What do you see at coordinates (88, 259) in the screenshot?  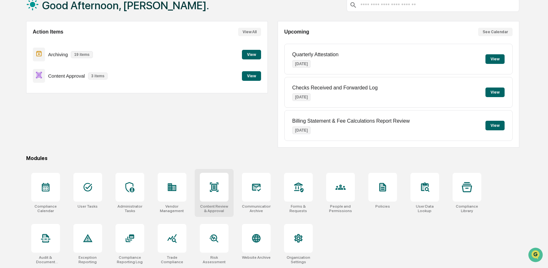 I see `div: Exception Reporting` at bounding box center [88, 259].